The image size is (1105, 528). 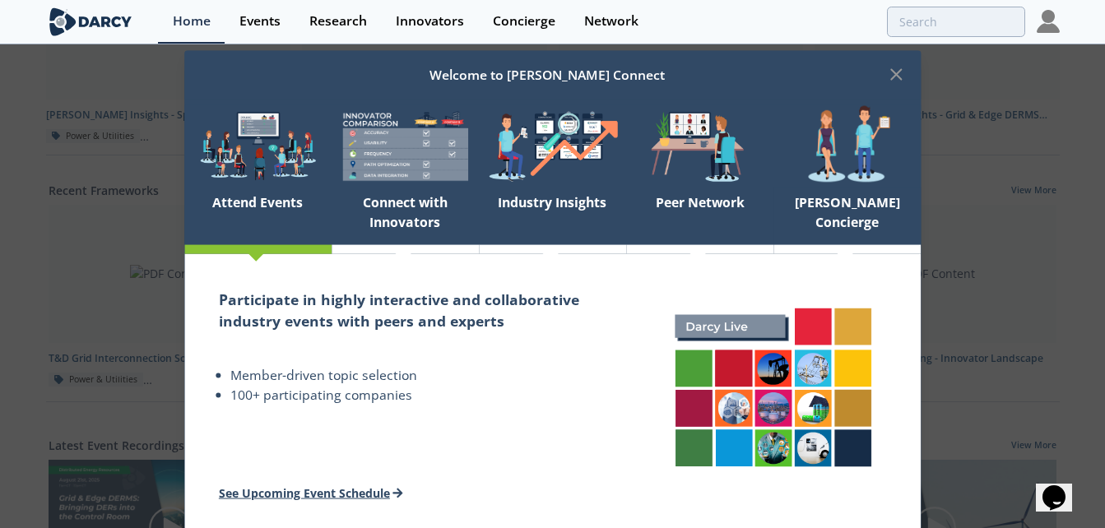 What do you see at coordinates (405, 146) in the screenshot?
I see `img: welcome-compare-1b687586299da8f117b7ac84fd957760.png` at bounding box center [405, 146].